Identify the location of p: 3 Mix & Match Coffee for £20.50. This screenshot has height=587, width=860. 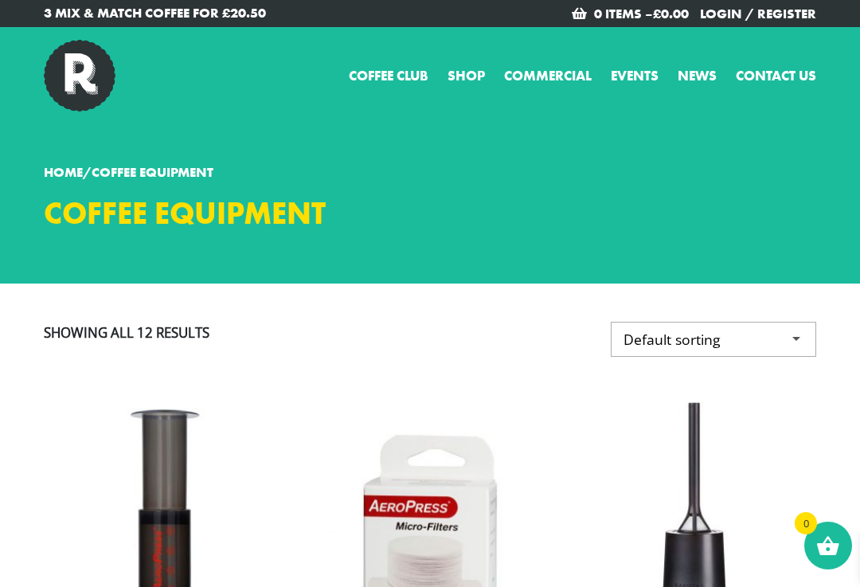
(231, 13).